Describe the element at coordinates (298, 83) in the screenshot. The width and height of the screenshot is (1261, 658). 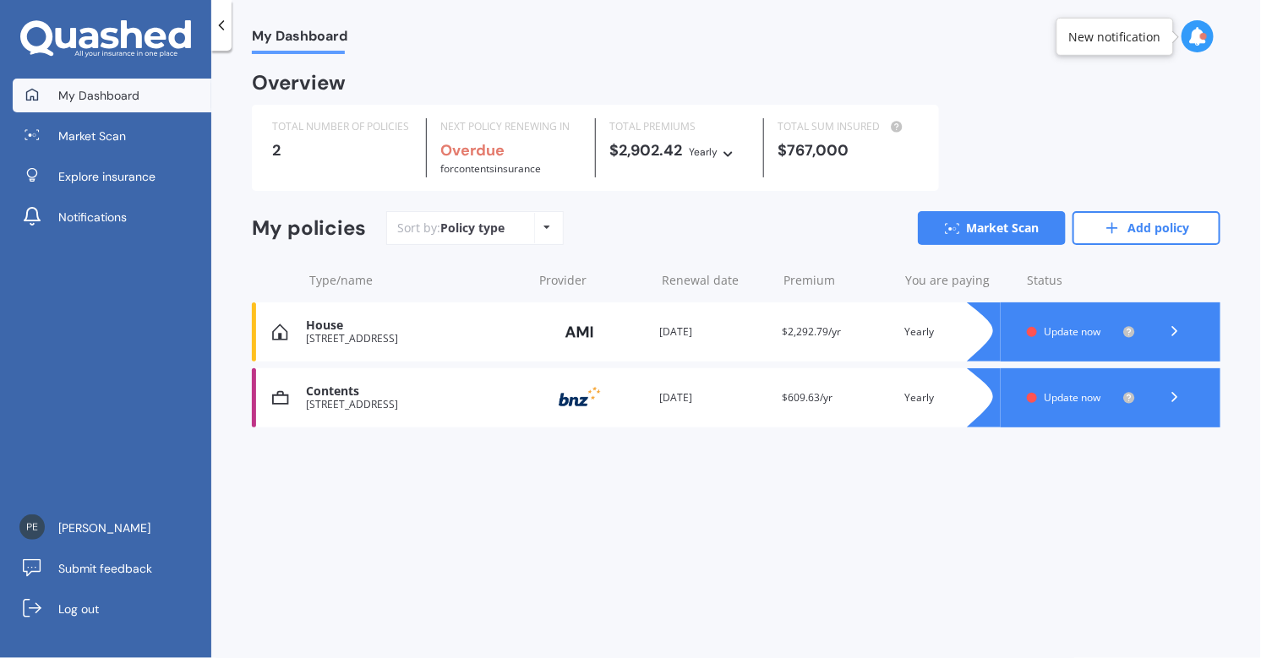
I see `div: Overview` at that location.